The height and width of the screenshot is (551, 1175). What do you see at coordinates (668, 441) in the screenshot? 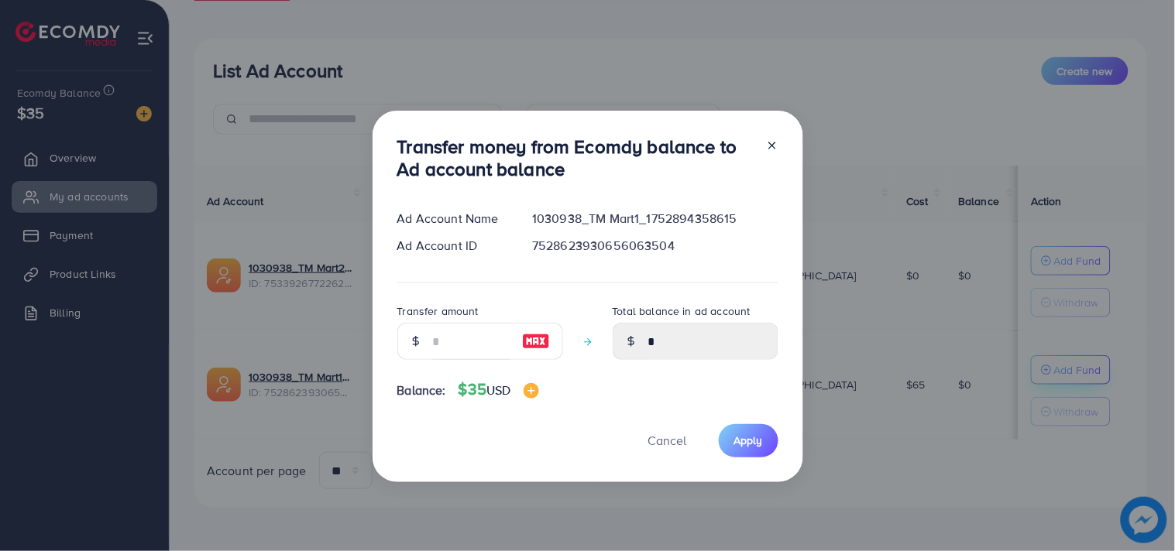
I see `button: Cancel` at bounding box center [668, 441].